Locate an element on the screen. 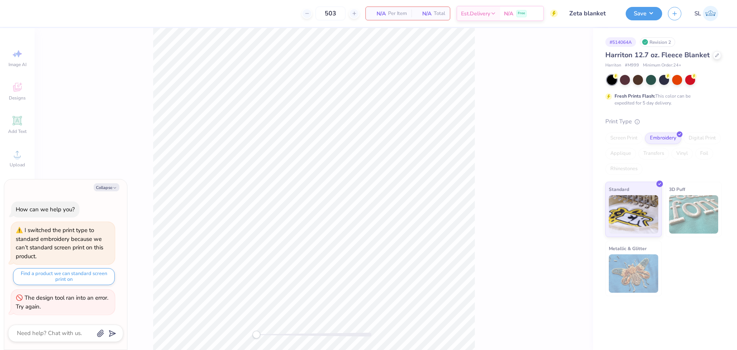 Image resolution: width=737 pixels, height=350 pixels. div: Revision 2 is located at coordinates (658, 42).